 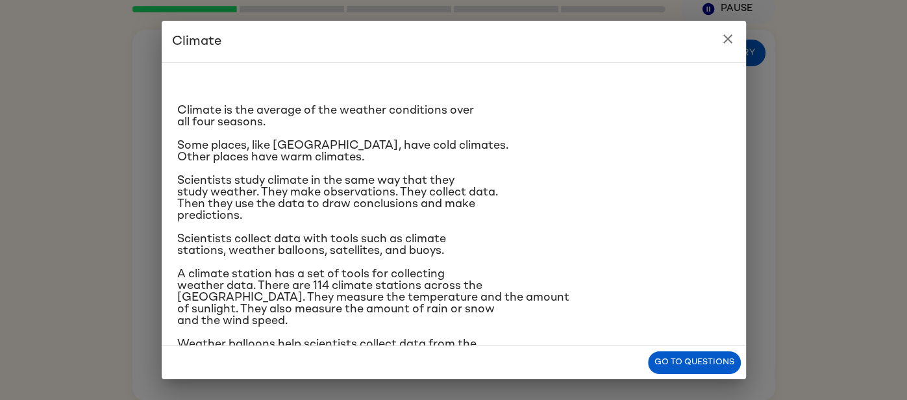 What do you see at coordinates (728, 39) in the screenshot?
I see `button: close` at bounding box center [728, 39].